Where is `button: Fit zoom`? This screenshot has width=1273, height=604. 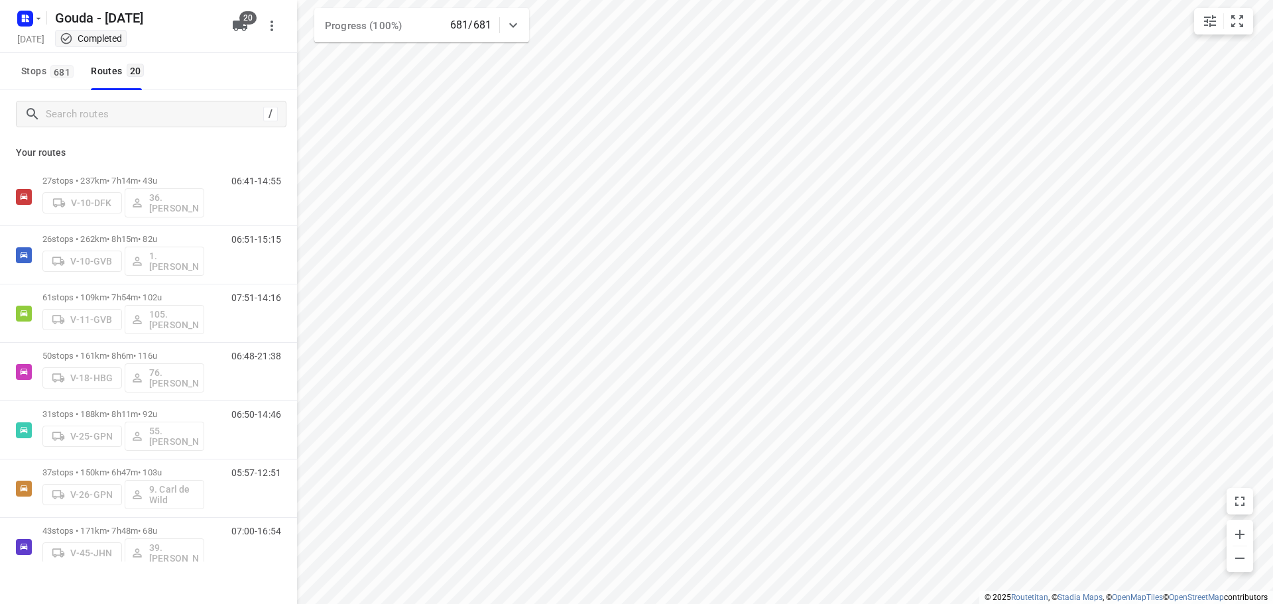
button: Fit zoom is located at coordinates (1237, 21).